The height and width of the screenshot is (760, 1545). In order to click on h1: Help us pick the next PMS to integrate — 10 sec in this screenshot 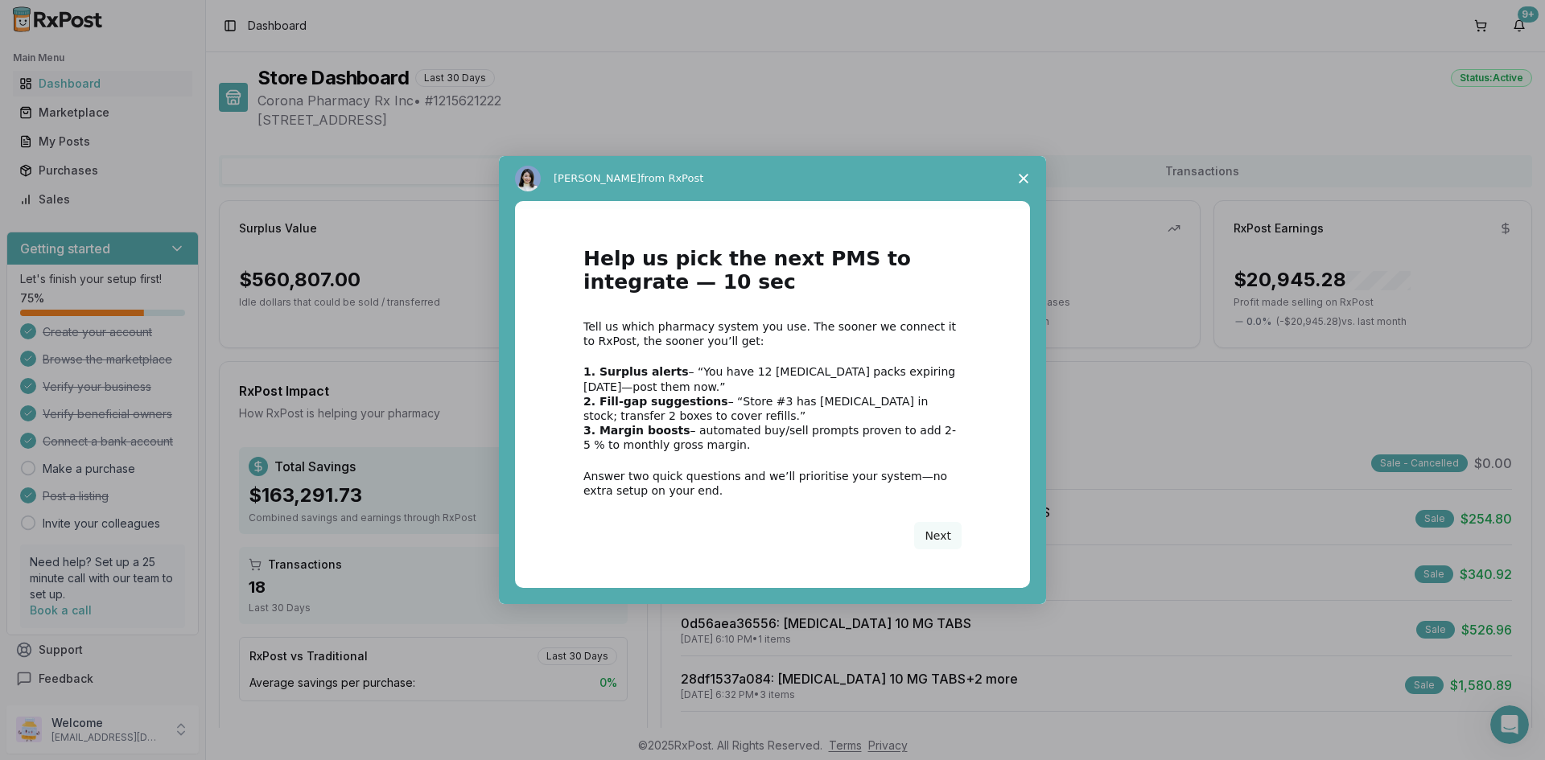, I will do `click(772, 275)`.